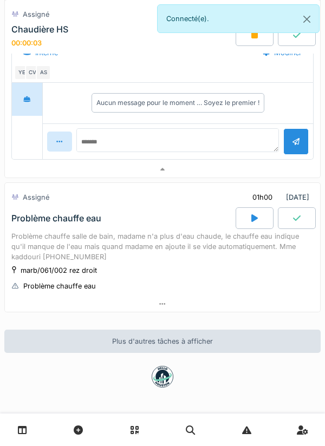 The height and width of the screenshot is (446, 325). Describe the element at coordinates (27, 43) in the screenshot. I see `div: 00:00:03` at that location.